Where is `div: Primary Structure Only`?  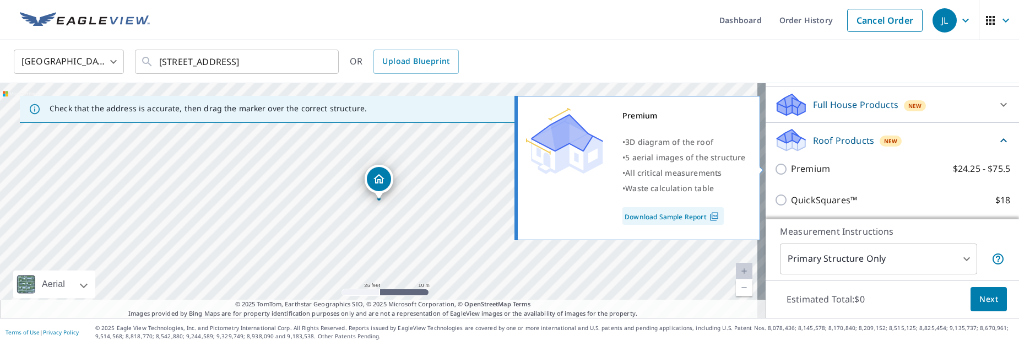
div: Primary Structure Only is located at coordinates (879, 259).